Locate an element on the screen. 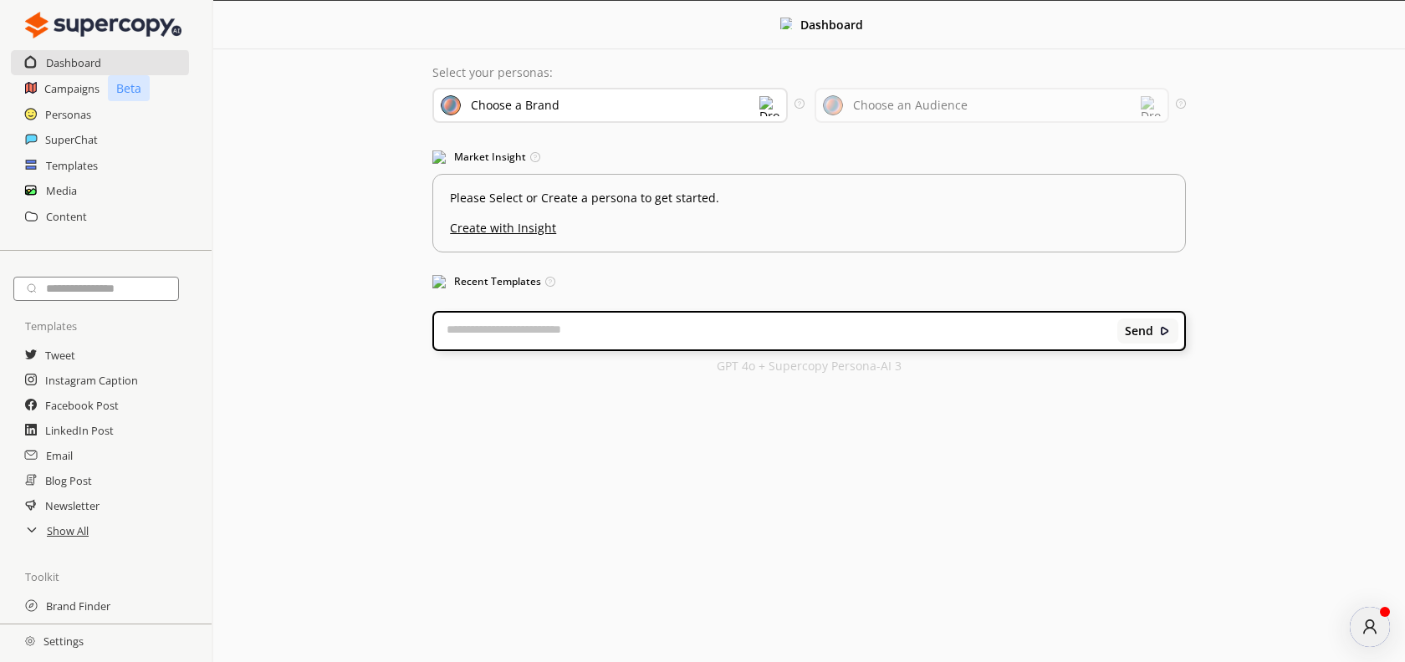 The image size is (1405, 662). a: Templates is located at coordinates (72, 166).